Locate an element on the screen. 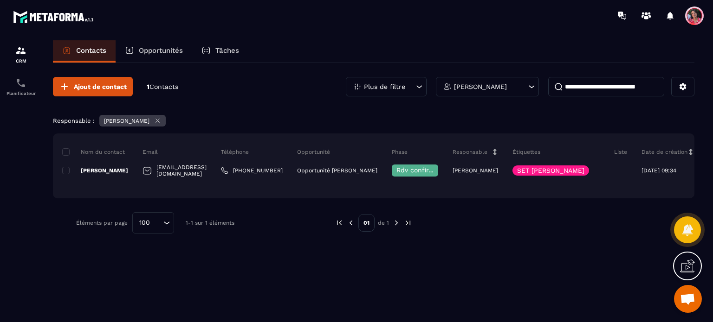  p: Planificateur is located at coordinates (21, 93).